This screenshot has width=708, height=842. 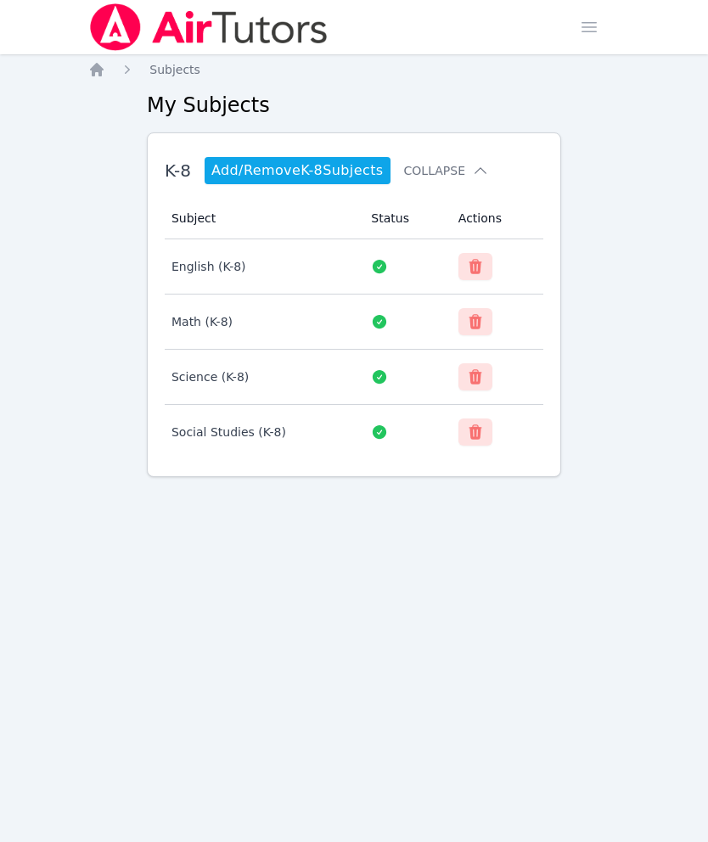 What do you see at coordinates (209, 266) in the screenshot?
I see `span: English (K-8)` at bounding box center [209, 266].